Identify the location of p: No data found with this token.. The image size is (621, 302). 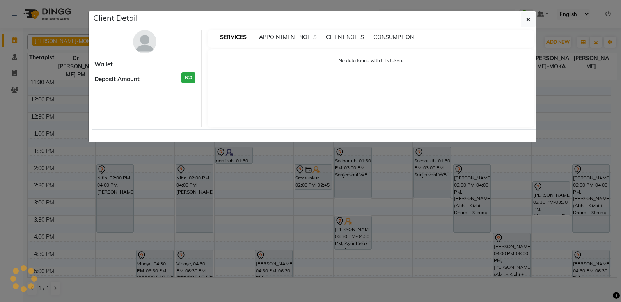
(371, 60).